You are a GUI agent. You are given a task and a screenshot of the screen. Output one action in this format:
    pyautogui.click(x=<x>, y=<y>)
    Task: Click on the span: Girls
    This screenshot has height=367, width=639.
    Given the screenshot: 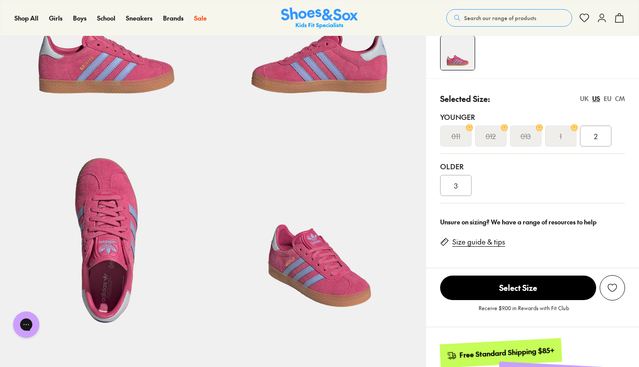 What is the action you would take?
    pyautogui.click(x=56, y=18)
    